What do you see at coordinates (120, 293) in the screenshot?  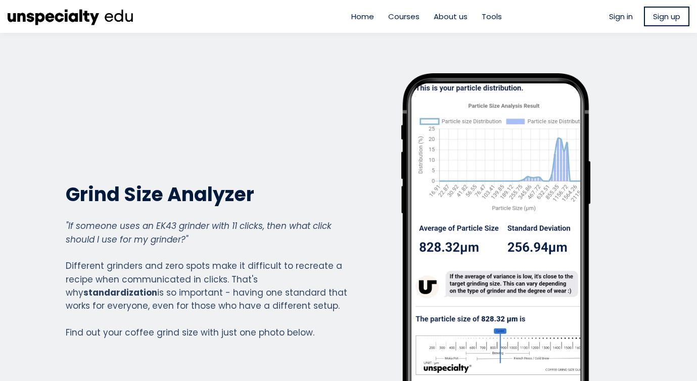 I see `strong: standardization` at bounding box center [120, 293].